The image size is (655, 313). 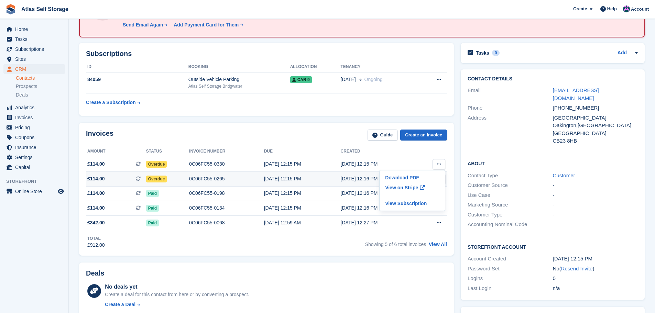 I want to click on a: Create a Deal, so click(x=177, y=304).